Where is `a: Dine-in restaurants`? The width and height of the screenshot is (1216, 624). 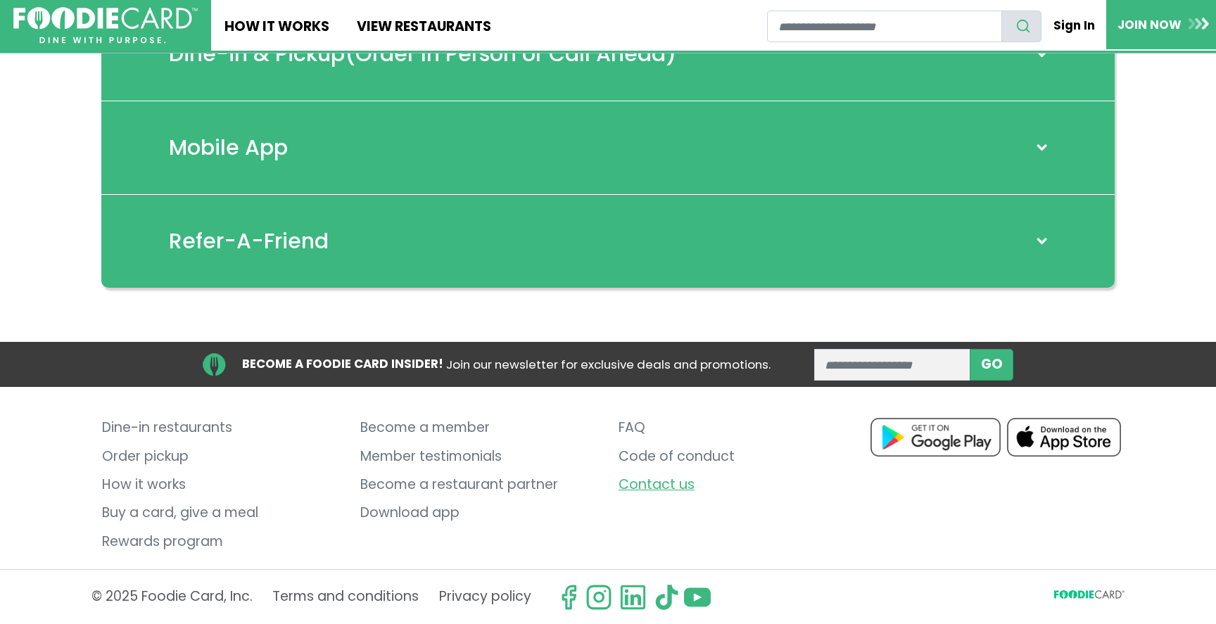
a: Dine-in restaurants is located at coordinates (220, 429).